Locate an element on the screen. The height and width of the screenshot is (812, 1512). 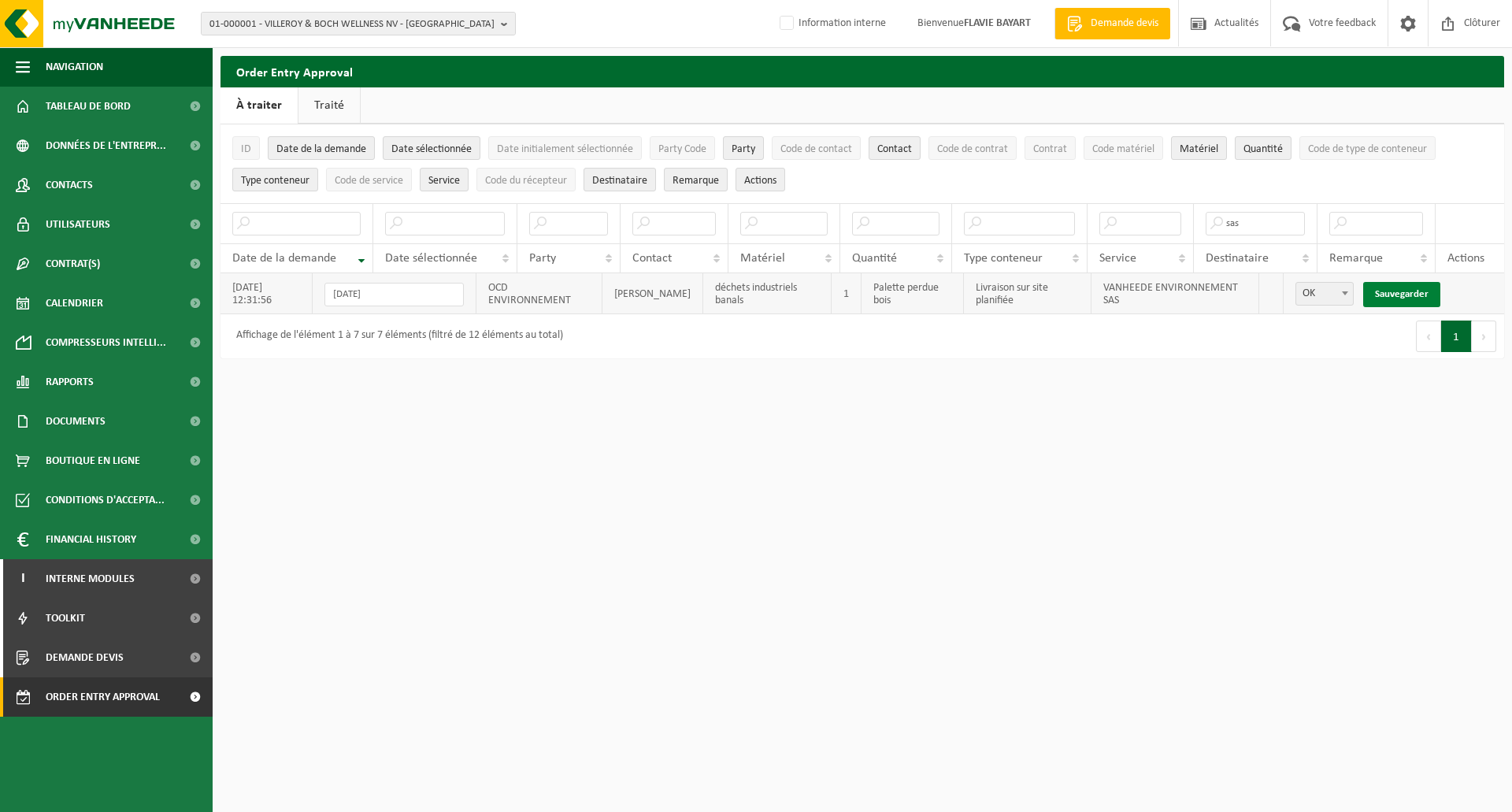
button: Code de type de conteneurCode de type de conteneur: Activate to sort is located at coordinates (1368, 148).